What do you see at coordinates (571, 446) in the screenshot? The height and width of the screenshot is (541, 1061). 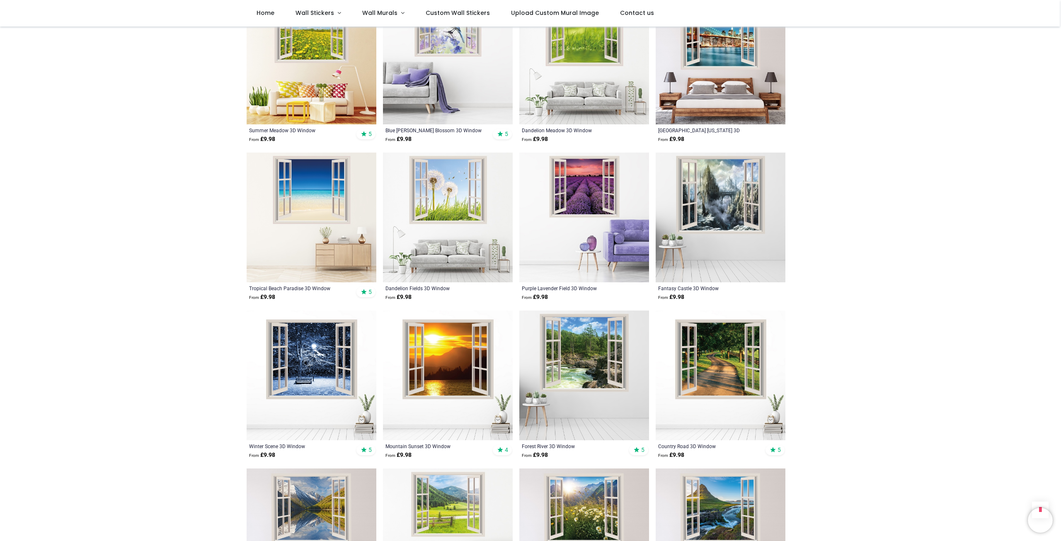 I see `a: Forest River 3D Window` at bounding box center [571, 446].